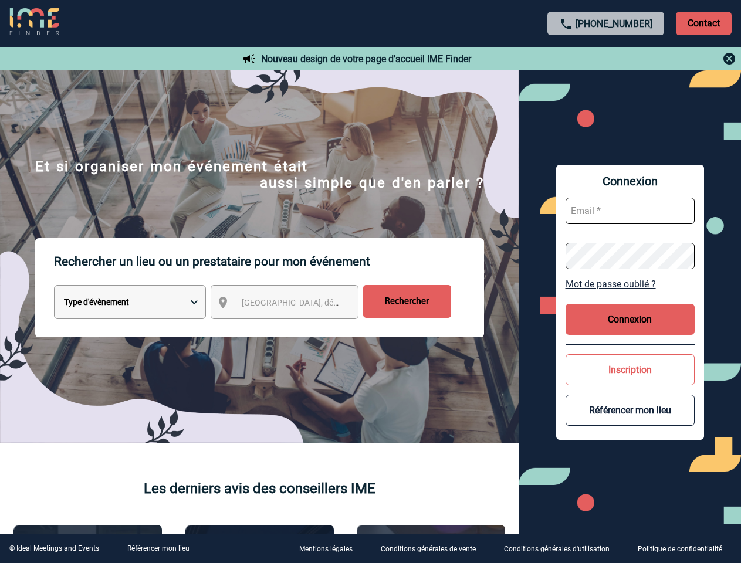  What do you see at coordinates (684, 548) in the screenshot?
I see `a: Politique de confidentialité` at bounding box center [684, 548].